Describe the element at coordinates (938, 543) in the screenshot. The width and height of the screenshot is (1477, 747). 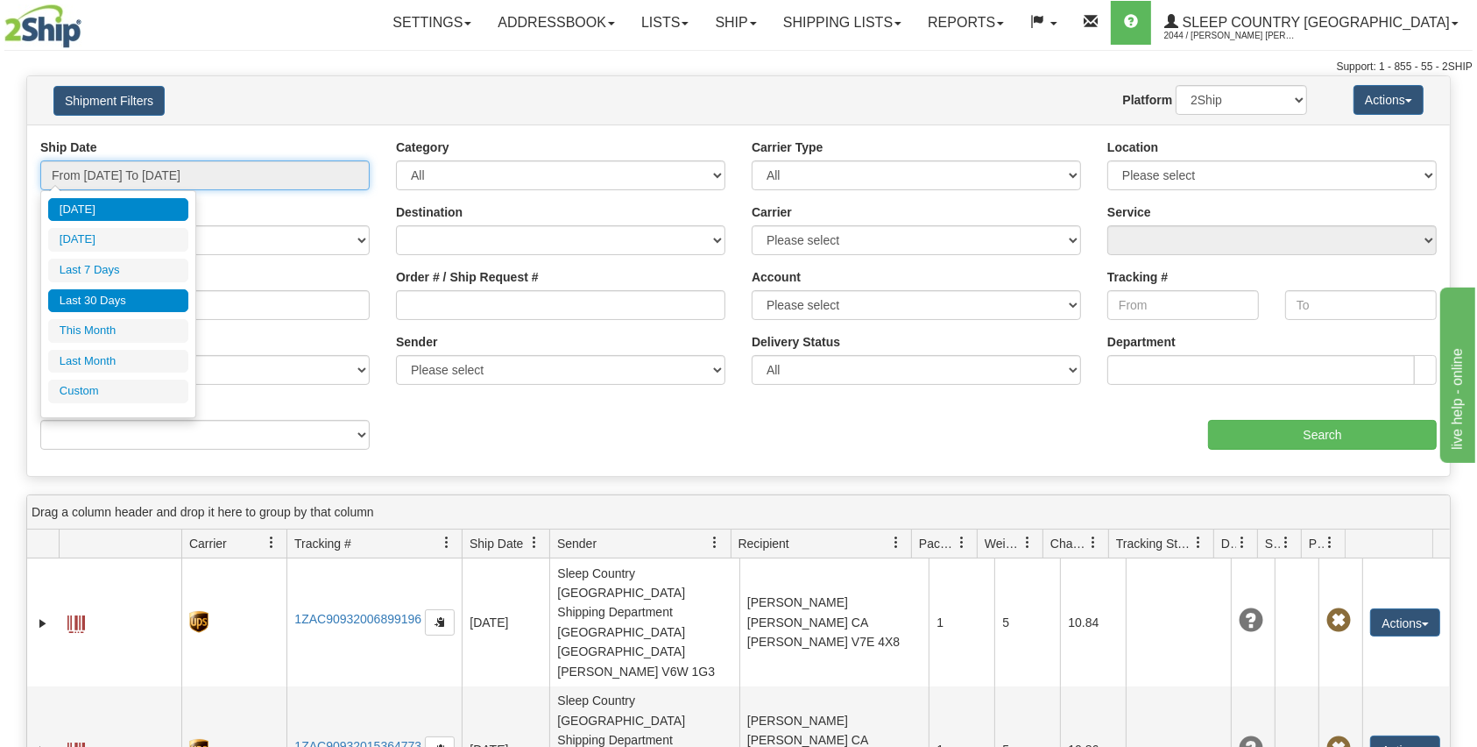
I see `span: Packages` at that location.